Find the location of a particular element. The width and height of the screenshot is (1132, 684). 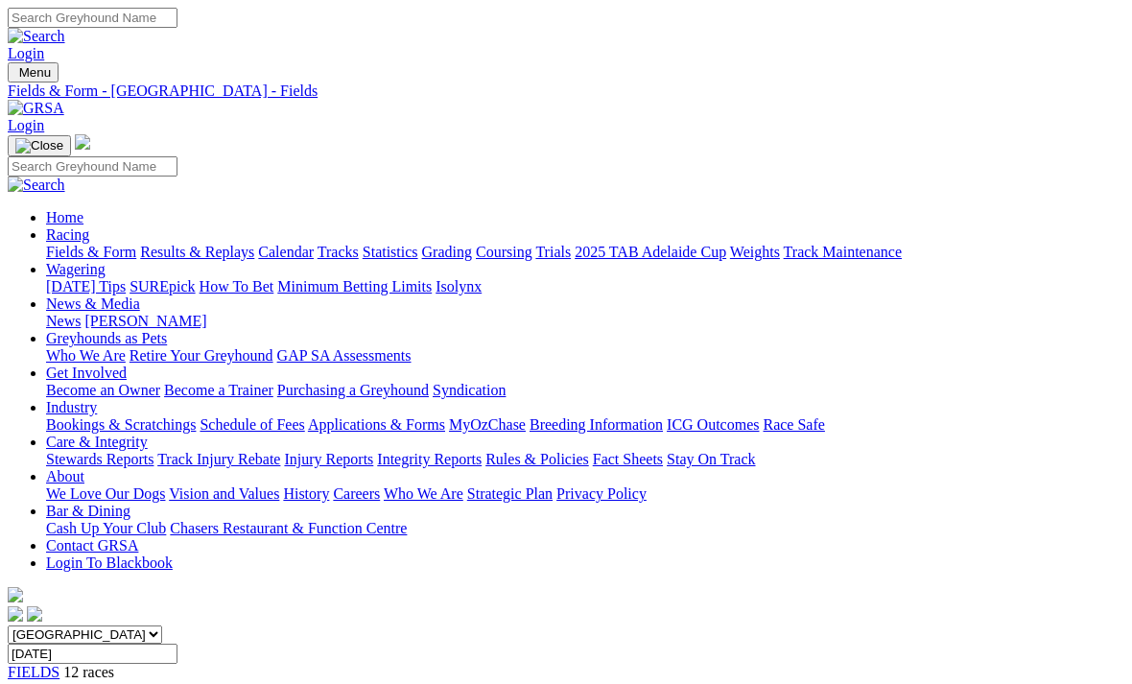

div: Greyhounds as Pets is located at coordinates (585, 356).